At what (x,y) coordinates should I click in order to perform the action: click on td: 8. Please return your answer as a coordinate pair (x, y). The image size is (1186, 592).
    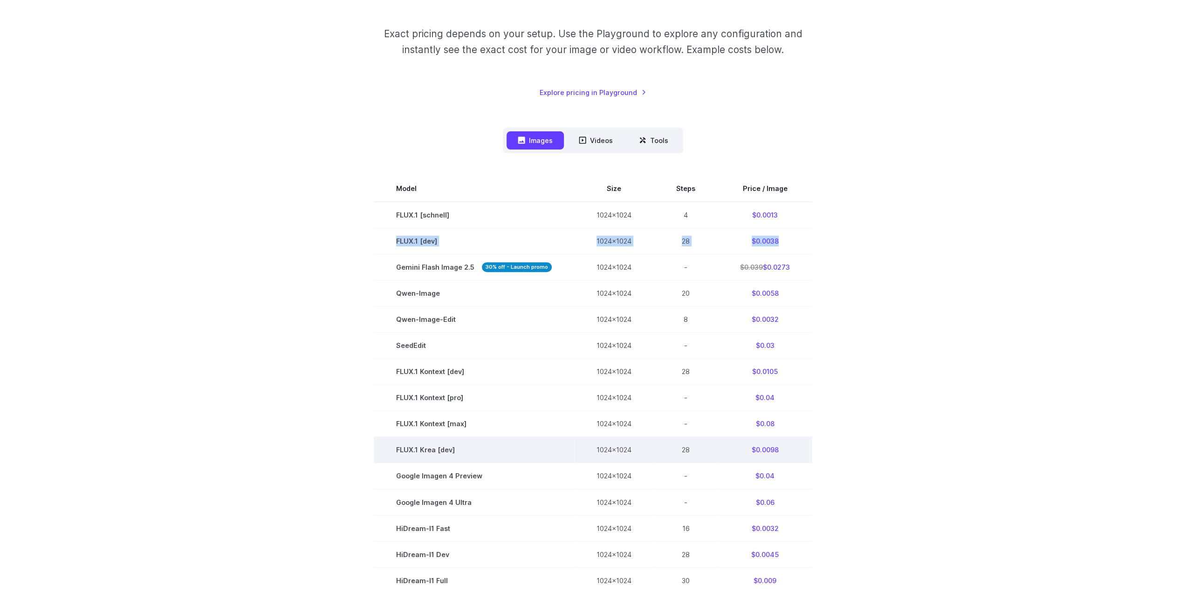
    Looking at the image, I should click on (686, 320).